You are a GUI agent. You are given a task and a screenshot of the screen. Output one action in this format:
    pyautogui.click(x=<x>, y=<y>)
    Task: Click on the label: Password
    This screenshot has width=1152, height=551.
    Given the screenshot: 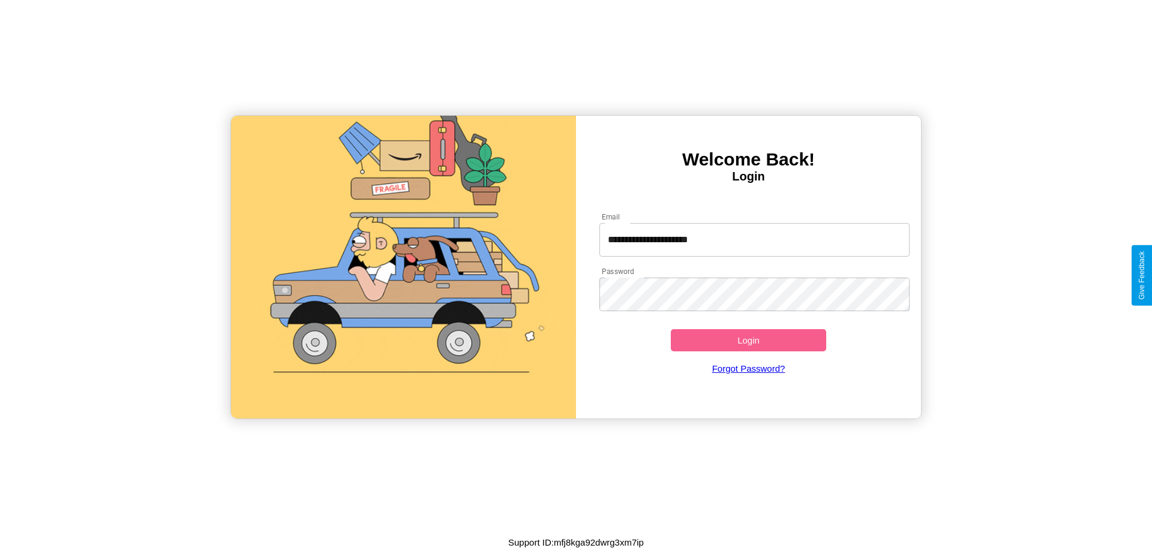 What is the action you would take?
    pyautogui.click(x=617, y=271)
    